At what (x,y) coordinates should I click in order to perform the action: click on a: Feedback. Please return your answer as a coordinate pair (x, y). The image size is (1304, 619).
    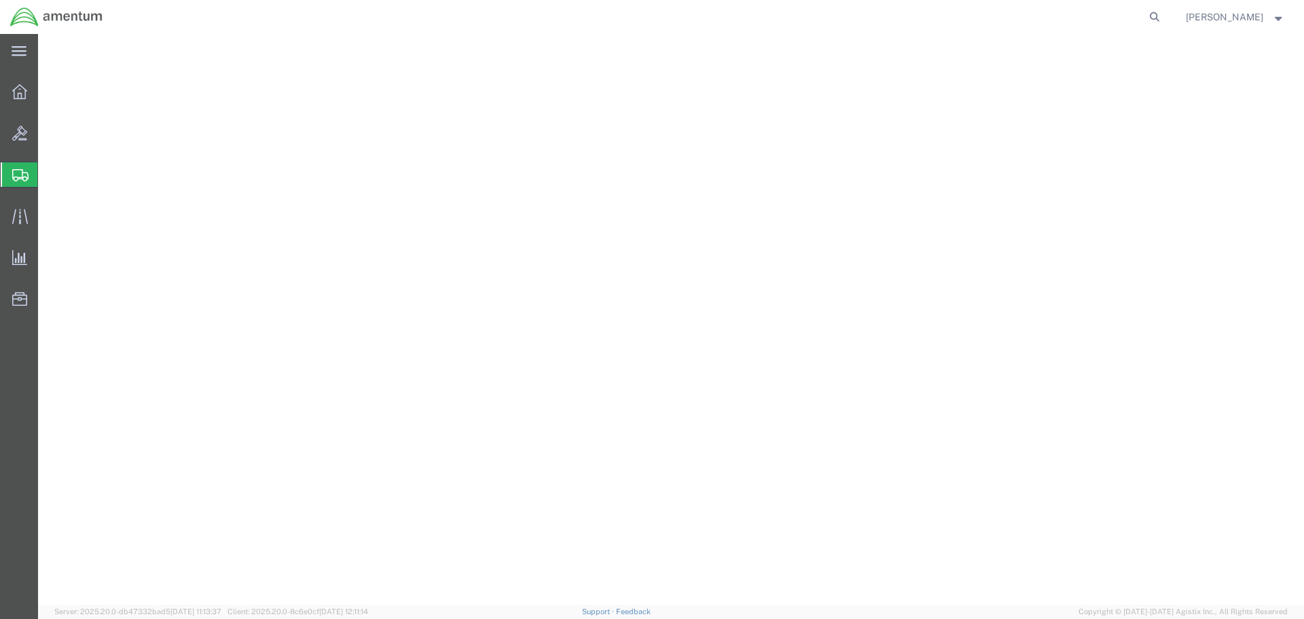
    Looking at the image, I should click on (633, 611).